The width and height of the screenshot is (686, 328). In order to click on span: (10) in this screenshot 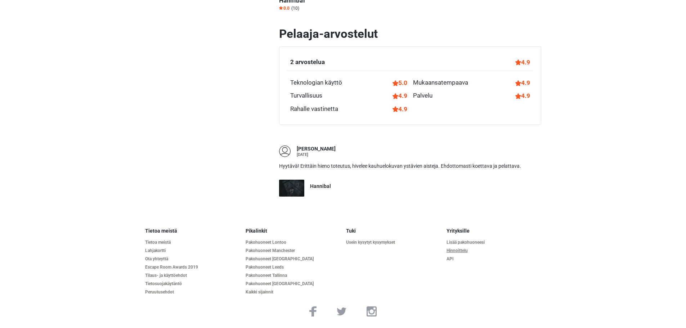, I will do `click(295, 8)`.